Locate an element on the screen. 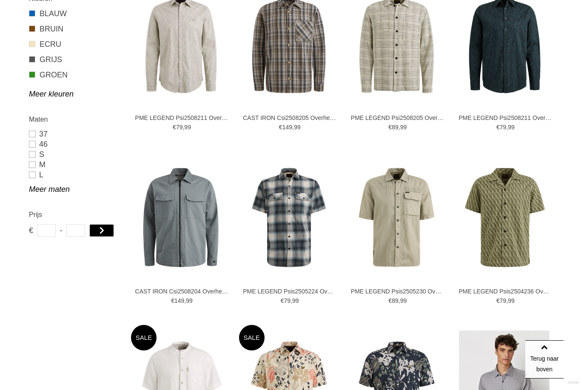 Image resolution: width=581 pixels, height=390 pixels. a: Divide is located at coordinates (573, 382).